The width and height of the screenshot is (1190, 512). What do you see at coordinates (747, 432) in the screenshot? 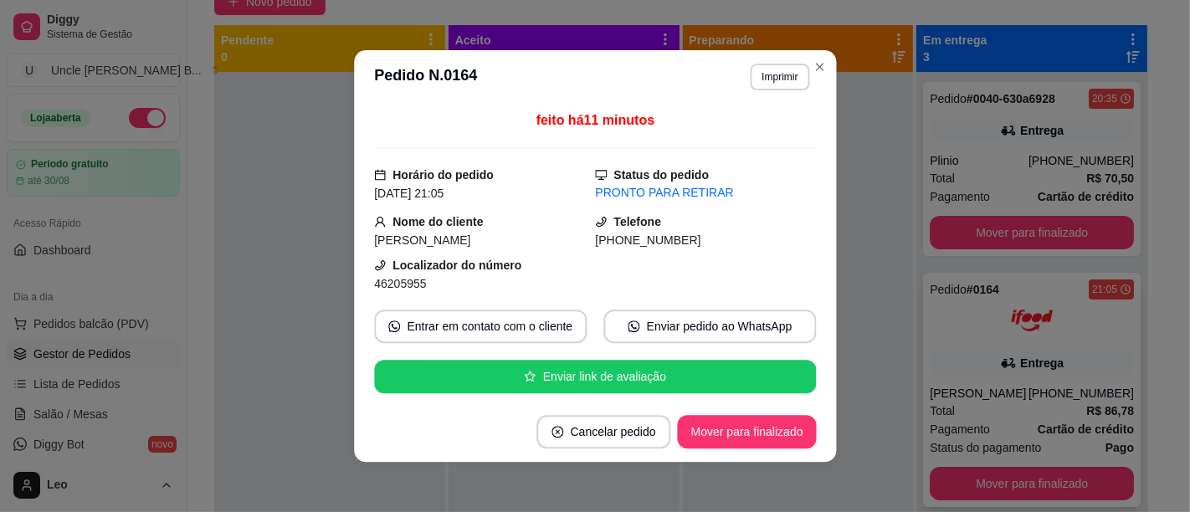
I see `button: Mover para finalizado` at bounding box center [747, 432].